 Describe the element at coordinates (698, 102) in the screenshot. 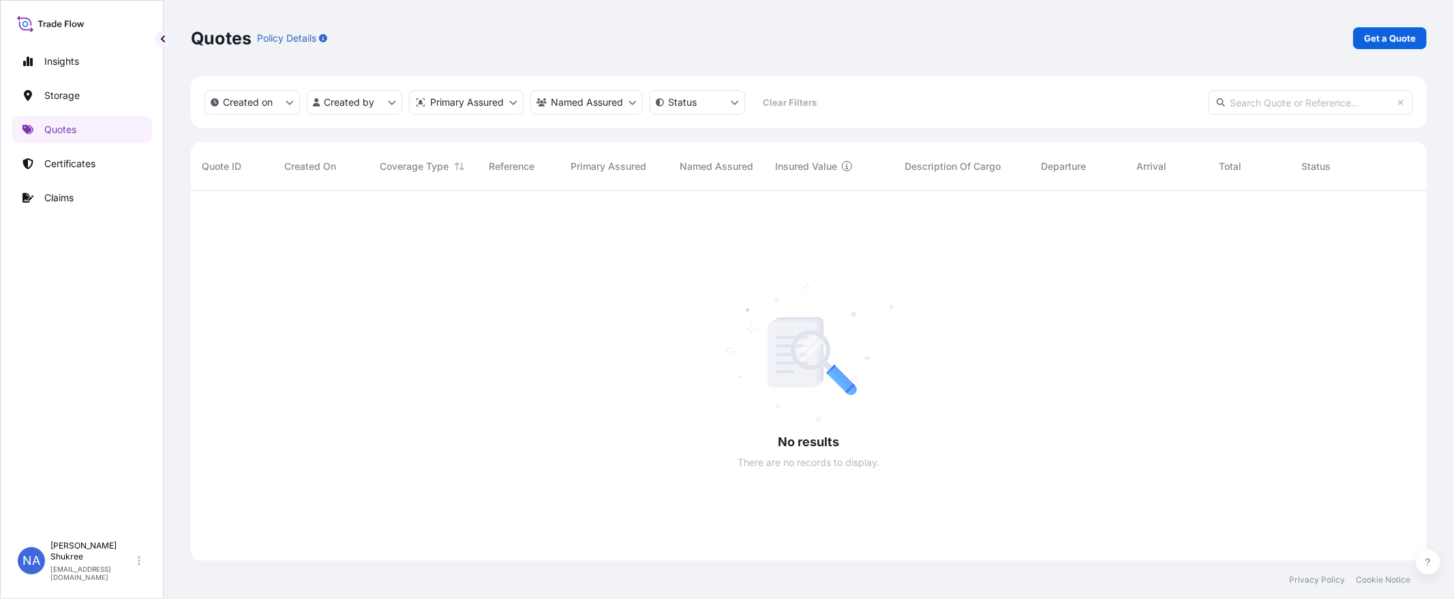

I see `button: certificateStatus Filter options` at that location.